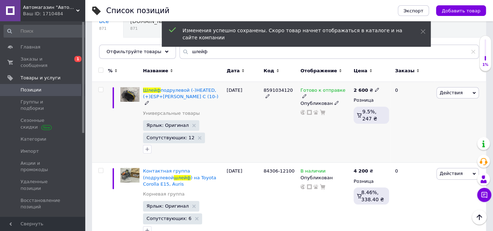  I want to click on div: Изменения успешно сохранены. Скоро товар начнет отображаться в каталоге и на сайте компании, so click(292, 34).